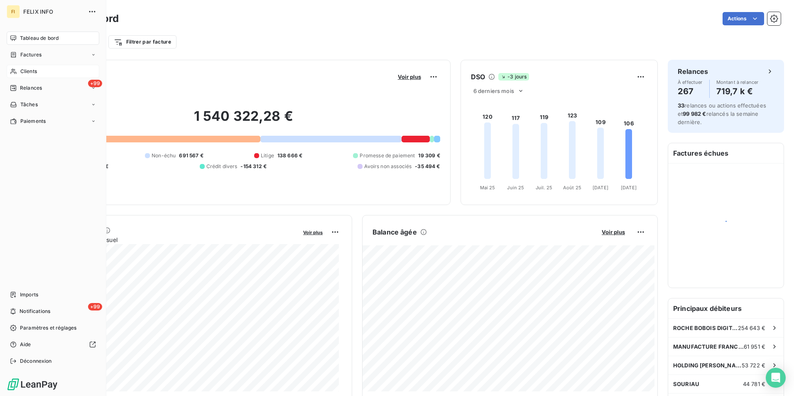  What do you see at coordinates (494, 91) in the screenshot?
I see `span: 6 derniers mois` at bounding box center [494, 91].